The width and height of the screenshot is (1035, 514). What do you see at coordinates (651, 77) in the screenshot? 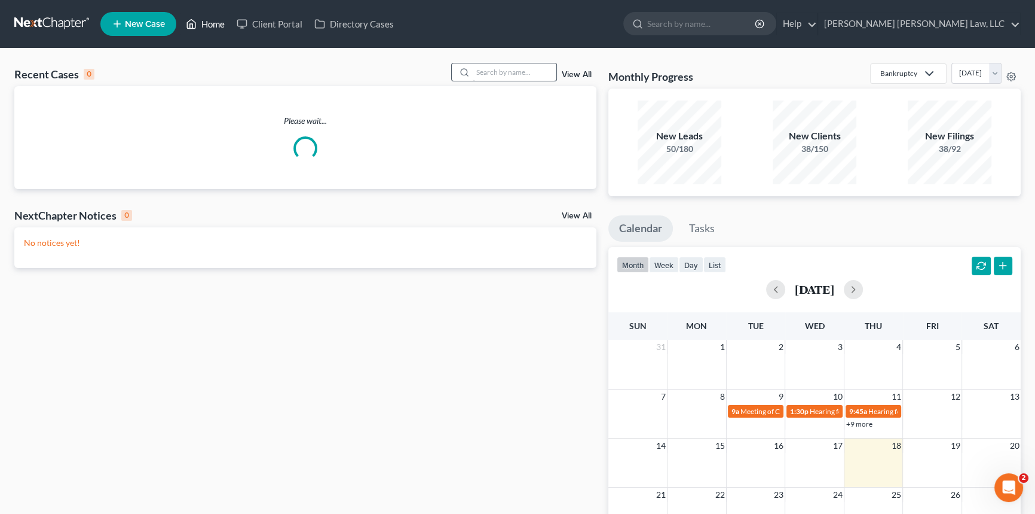
I see `h3: Monthly Progress` at bounding box center [651, 77].